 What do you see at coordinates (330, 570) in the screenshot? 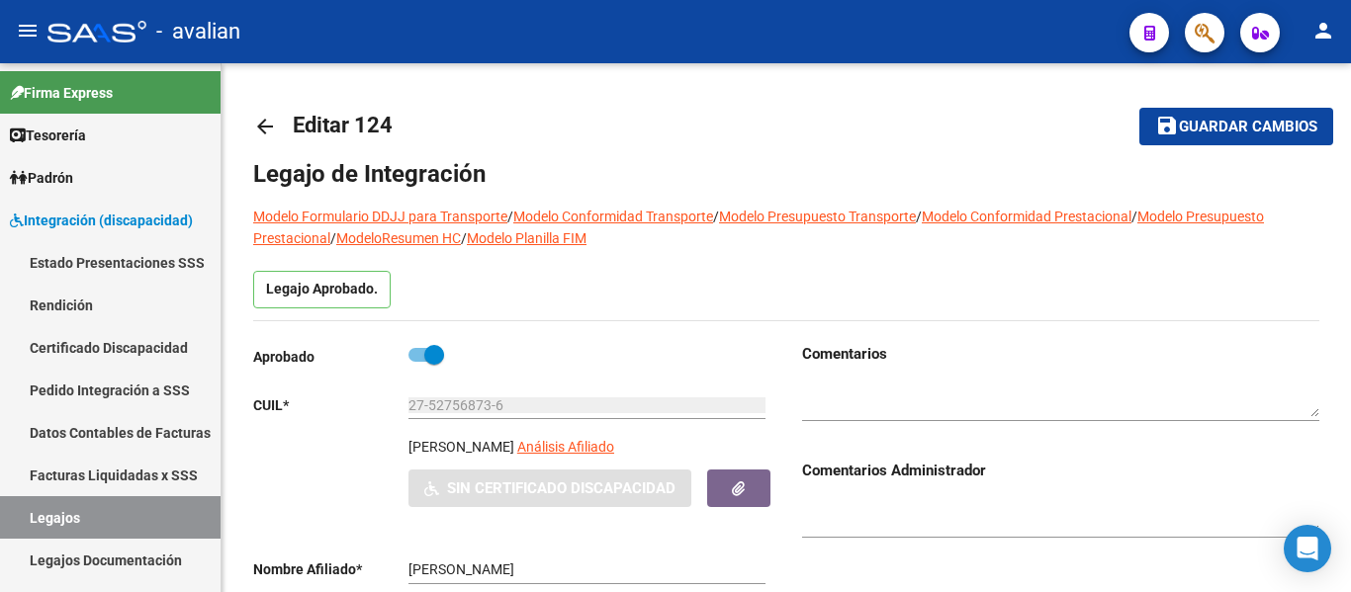
I see `p: Nombre Afiliado` at bounding box center [330, 570].